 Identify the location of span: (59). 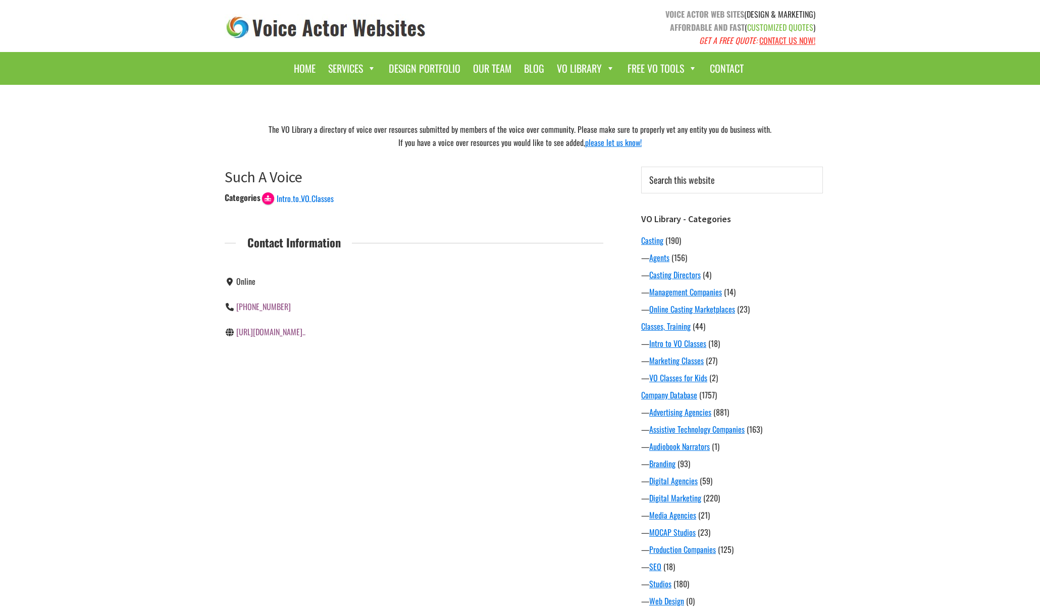
(706, 480).